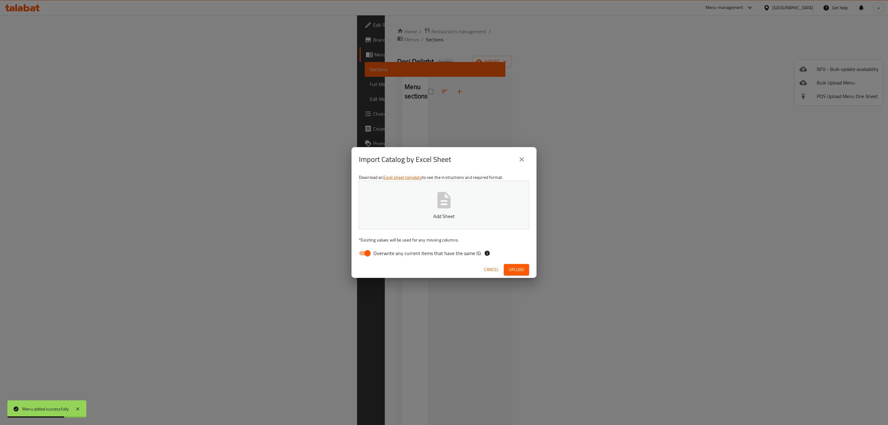  I want to click on svg: If the overwrite option isn't selected, then the items that match an existing ID will be ignored ..., so click(487, 253).